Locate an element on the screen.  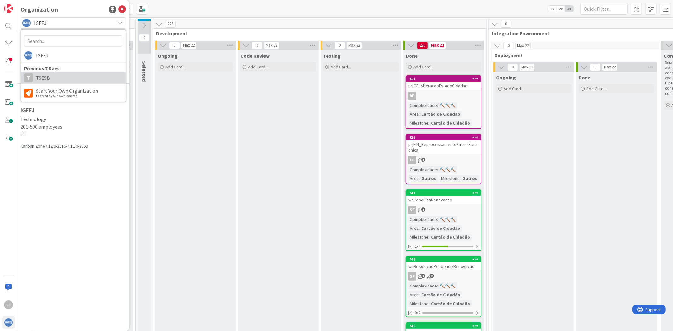
span: 0/2 is located at coordinates (418, 313).